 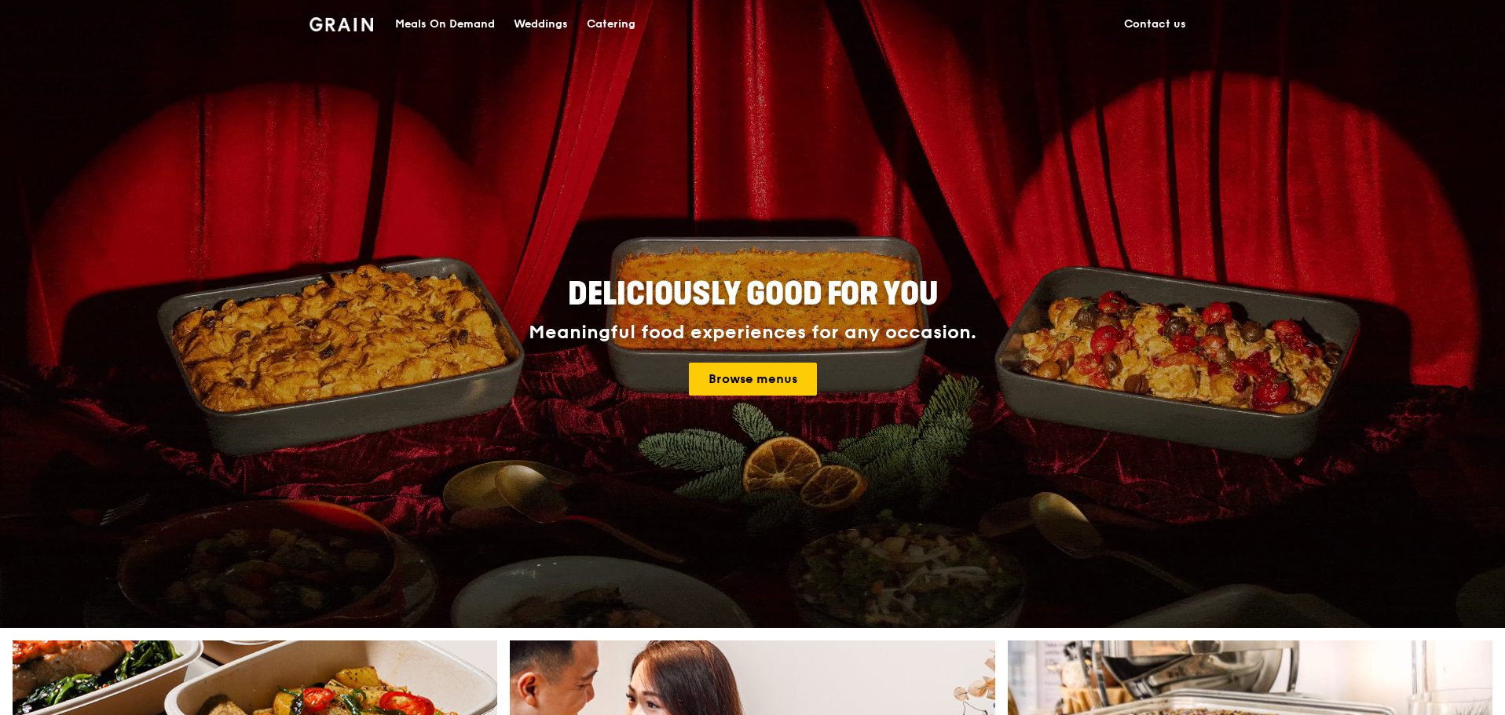 I want to click on a: Catering, so click(x=611, y=24).